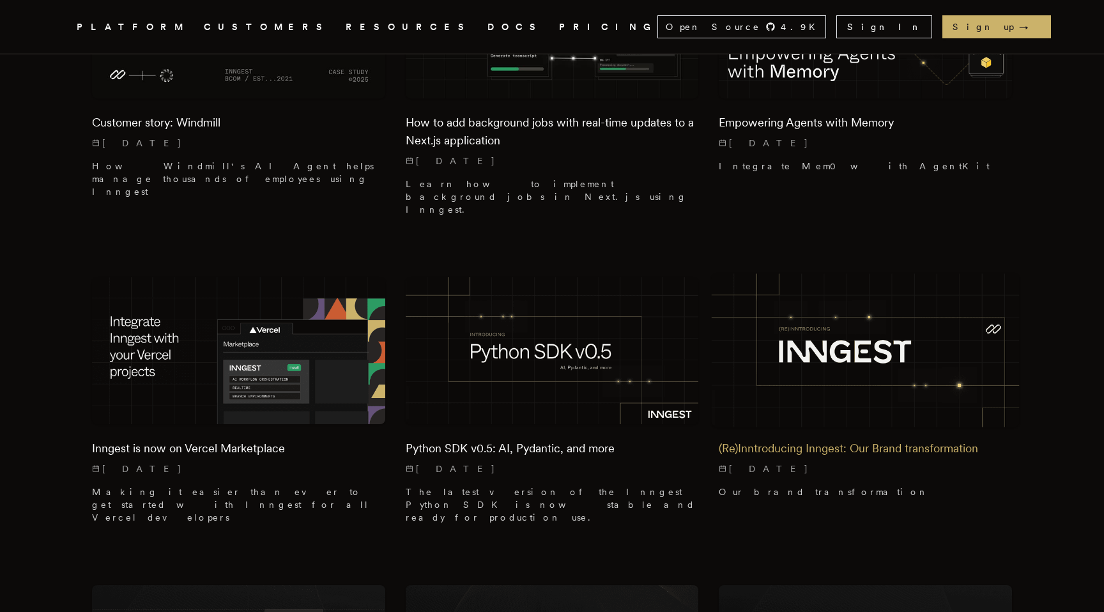  Describe the element at coordinates (552, 405) in the screenshot. I see `a: Featured image for Python SDK v0.5: AI, Pydantic, and more blog postPython SDK v0.5: AI, Pydantic...` at that location.